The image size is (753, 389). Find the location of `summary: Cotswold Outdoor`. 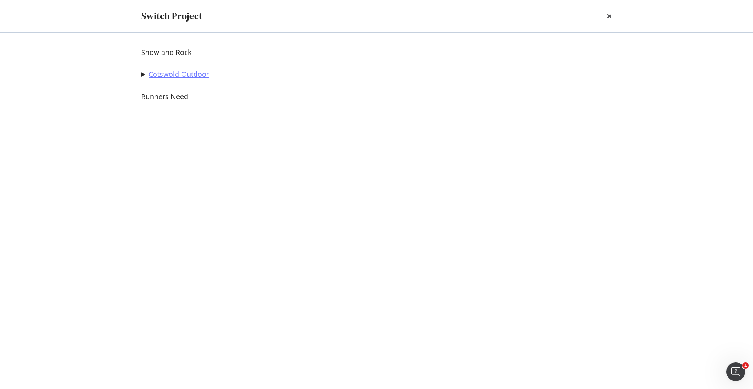

summary: Cotswold Outdoor is located at coordinates (175, 74).